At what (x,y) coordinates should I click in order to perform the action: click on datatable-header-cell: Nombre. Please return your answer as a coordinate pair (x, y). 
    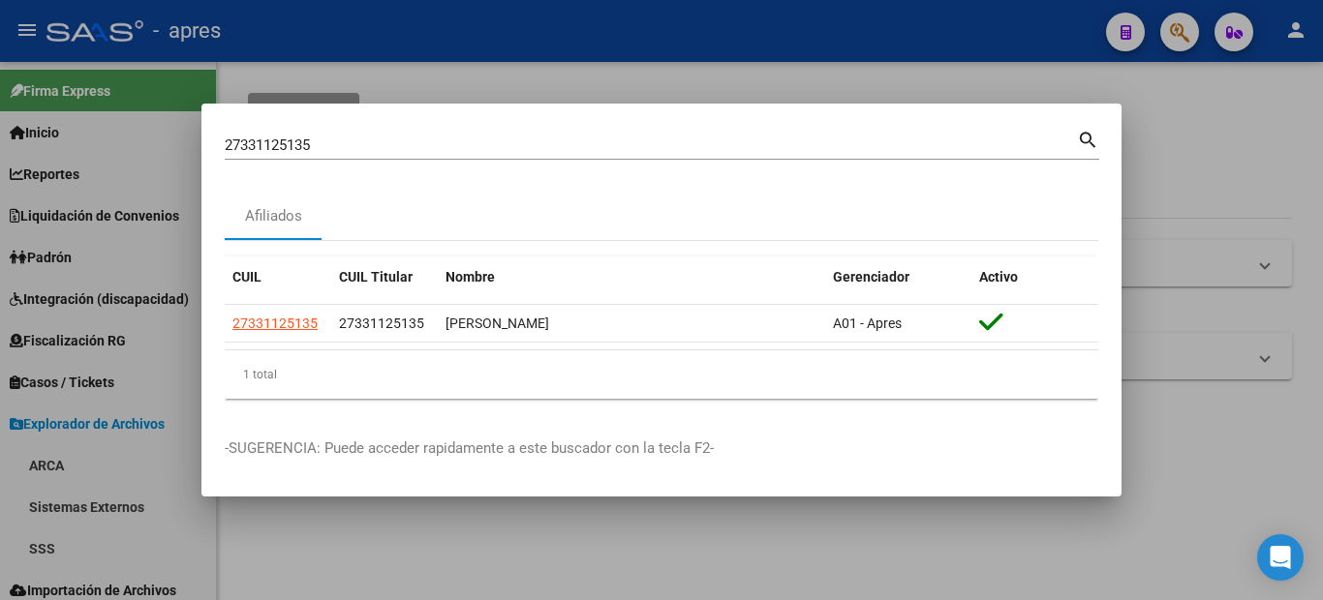
    Looking at the image, I should click on (631, 277).